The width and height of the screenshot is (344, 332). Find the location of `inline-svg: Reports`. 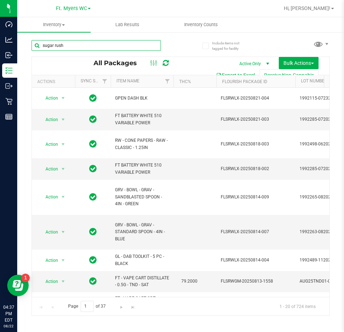

inline-svg: Reports is located at coordinates (9, 117).